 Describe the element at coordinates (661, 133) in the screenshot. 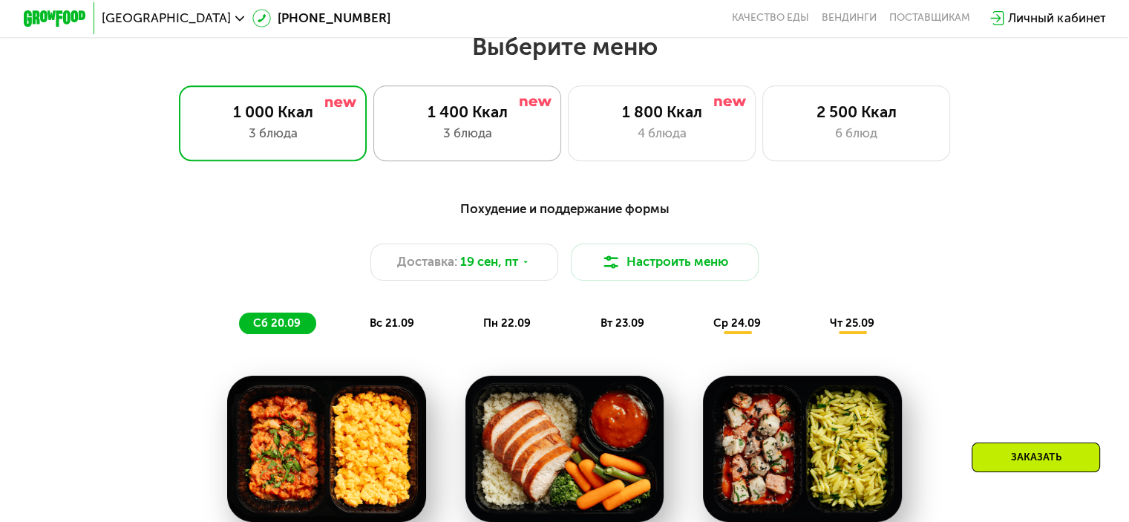

I see `div: 4 блюда` at that location.